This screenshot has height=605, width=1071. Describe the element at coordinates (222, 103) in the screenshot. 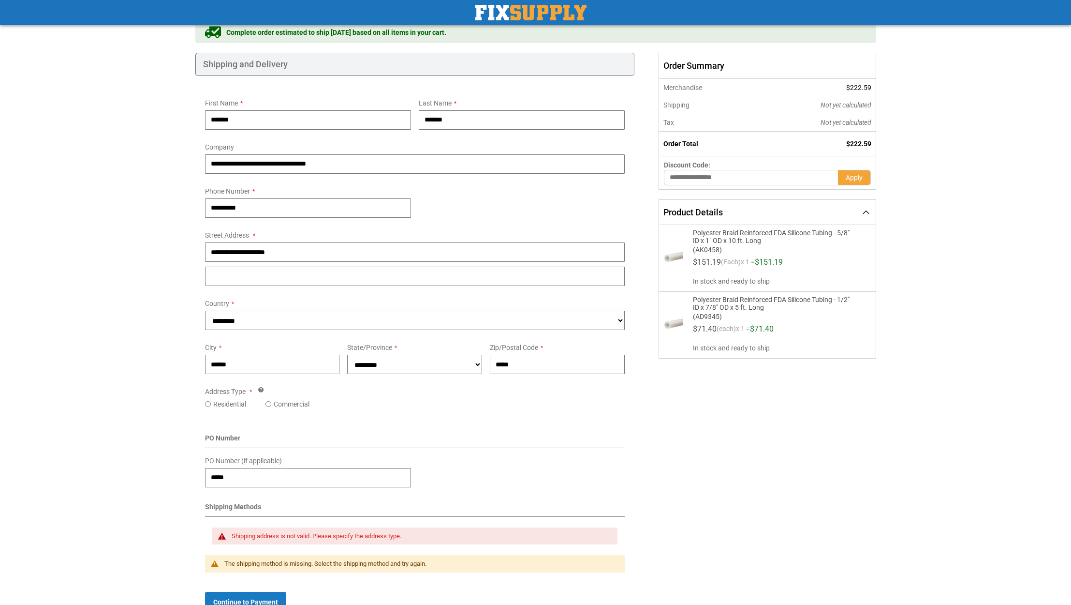

I see `span: First Name` at that location.